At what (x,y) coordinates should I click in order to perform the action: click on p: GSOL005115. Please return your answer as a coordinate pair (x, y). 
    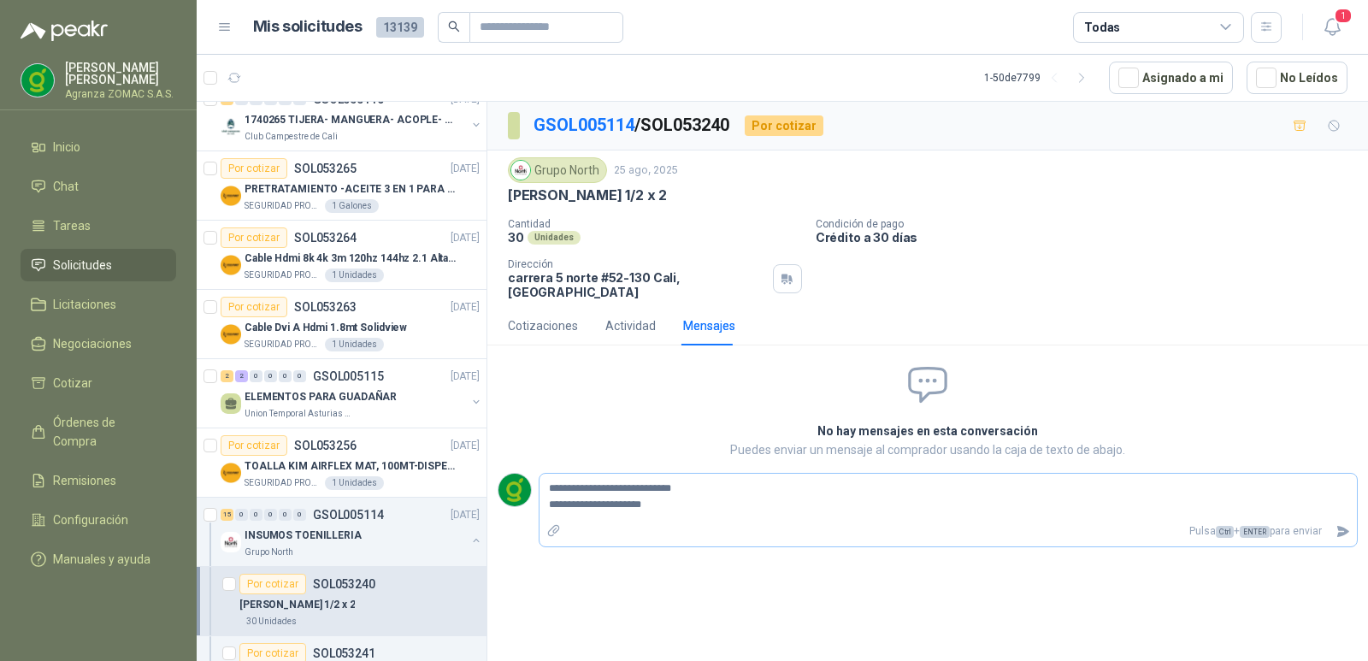
    Looking at the image, I should click on (348, 376).